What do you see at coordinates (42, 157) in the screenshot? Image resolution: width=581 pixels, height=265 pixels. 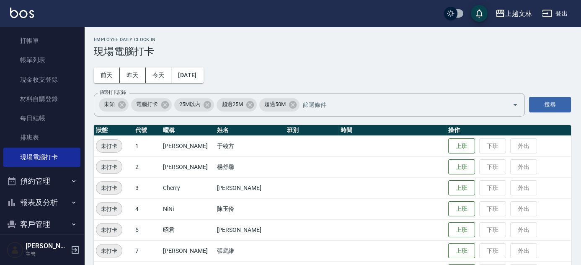 I see `a: 現場電腦打卡` at bounding box center [42, 157].